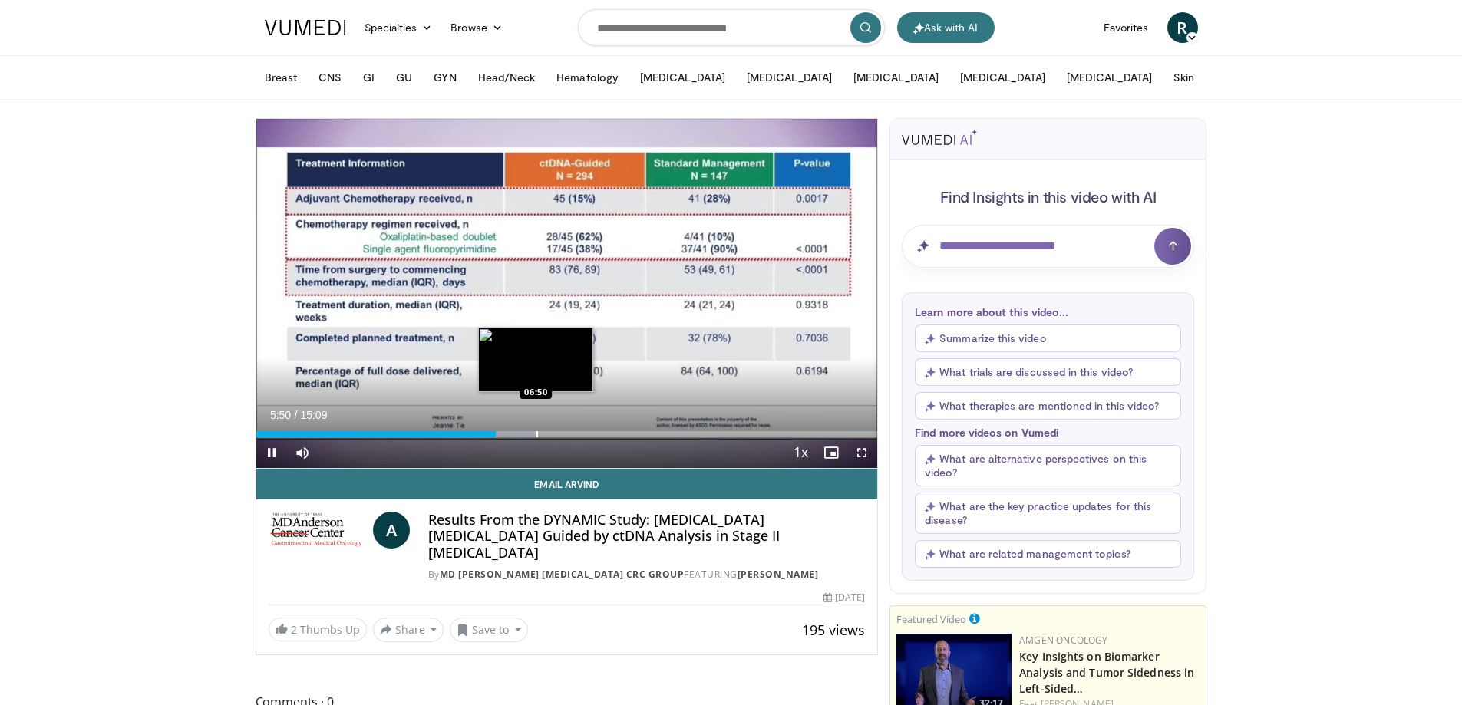 The width and height of the screenshot is (1462, 705). I want to click on button: What are alternative perspectives on this video?, so click(1047, 466).